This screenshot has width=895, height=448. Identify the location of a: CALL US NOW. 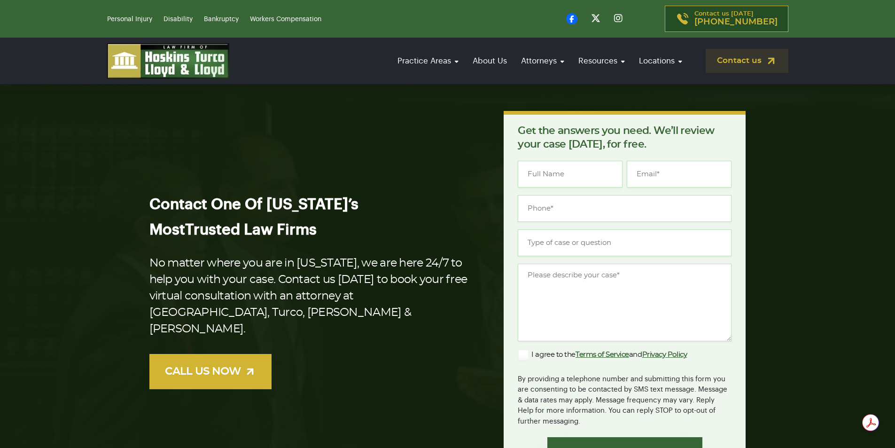
(211, 371).